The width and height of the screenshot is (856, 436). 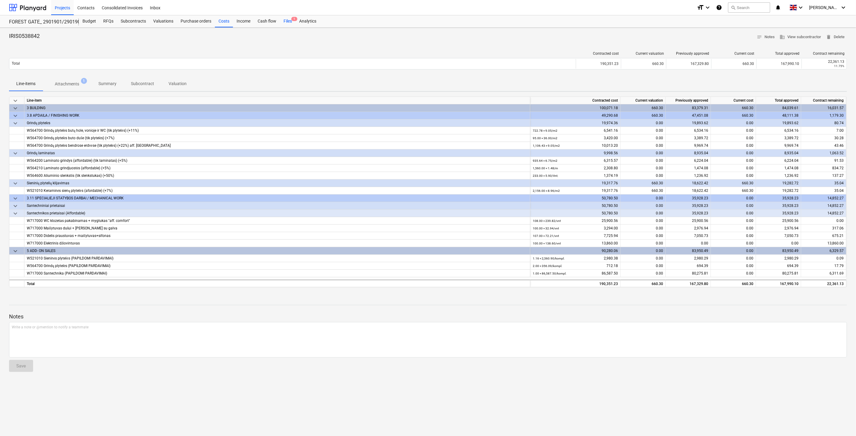 What do you see at coordinates (546, 243) in the screenshot?
I see `small: 100.00 × 138.60 / vnt` at bounding box center [546, 243].